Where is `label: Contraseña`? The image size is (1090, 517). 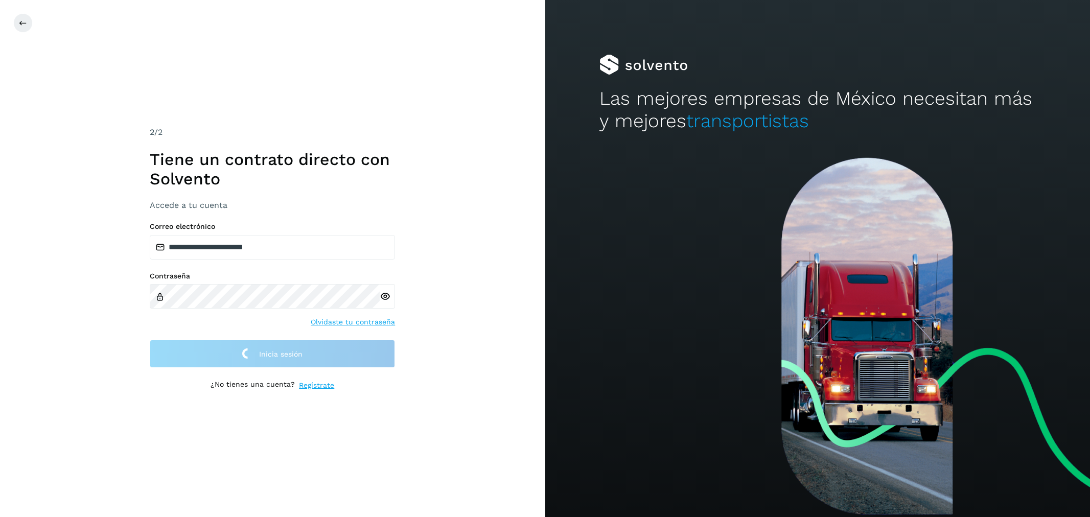 label: Contraseña is located at coordinates (272, 276).